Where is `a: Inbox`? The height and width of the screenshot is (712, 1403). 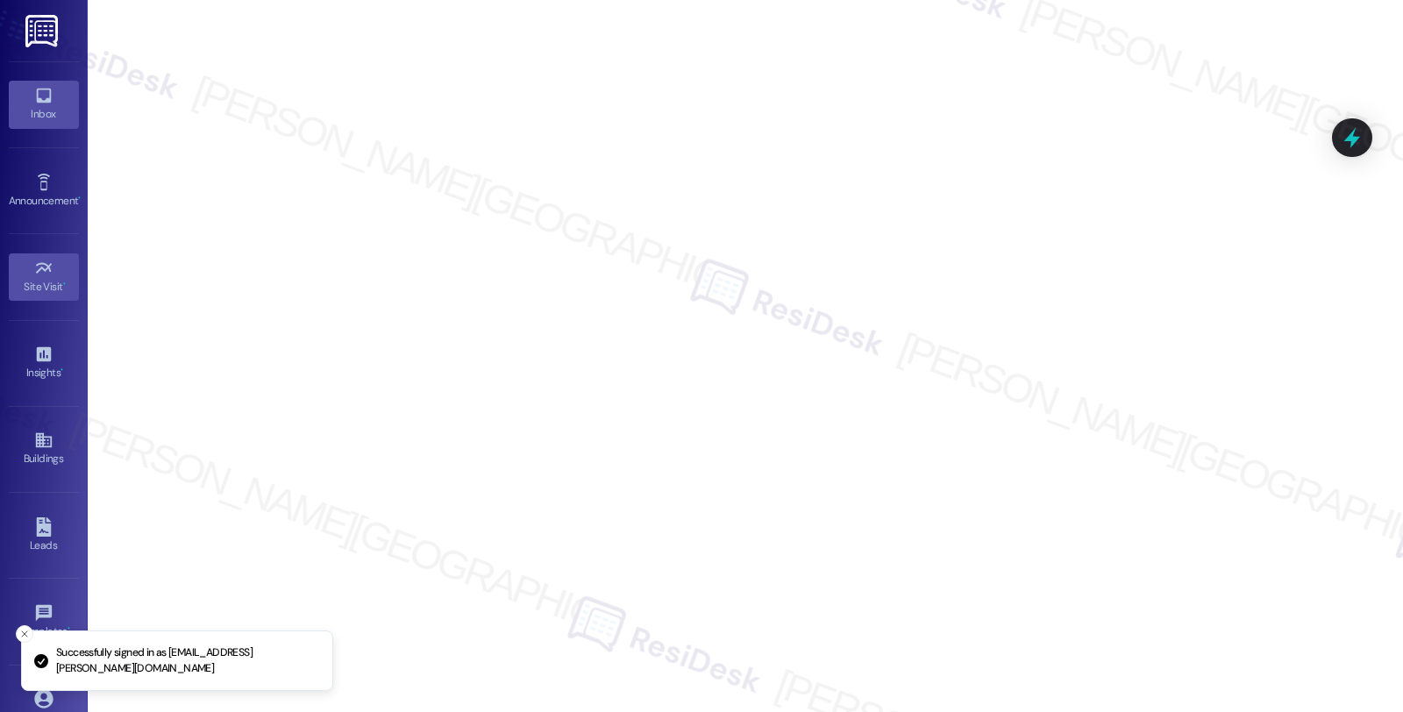 a: Inbox is located at coordinates (44, 104).